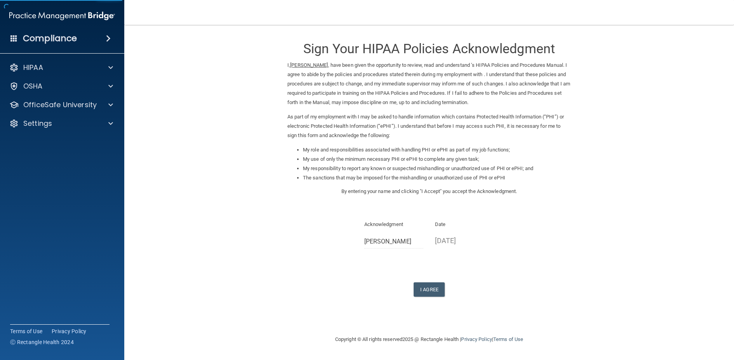 Image resolution: width=734 pixels, height=360 pixels. What do you see at coordinates (437, 159) in the screenshot?
I see `li: My use of only the minimum necessary PHI or ePHI to complete any given task;` at bounding box center [437, 159].